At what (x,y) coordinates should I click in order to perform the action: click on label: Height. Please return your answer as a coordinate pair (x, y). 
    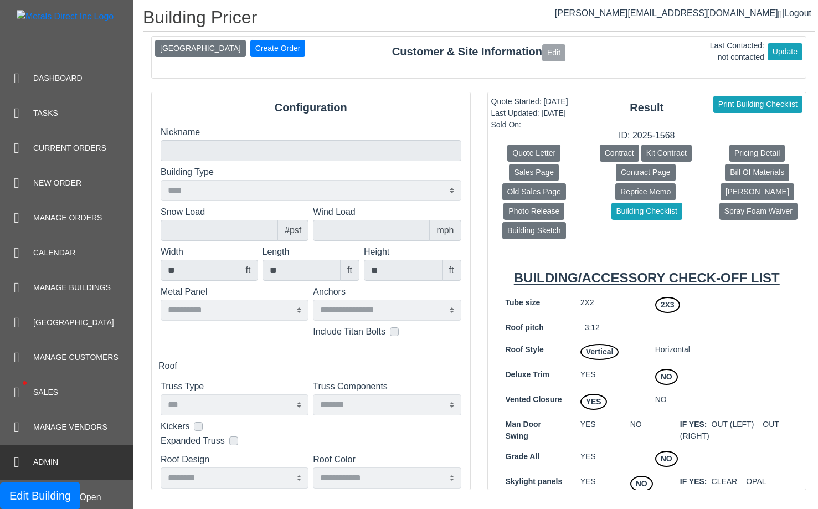
    Looking at the image, I should click on (413, 252).